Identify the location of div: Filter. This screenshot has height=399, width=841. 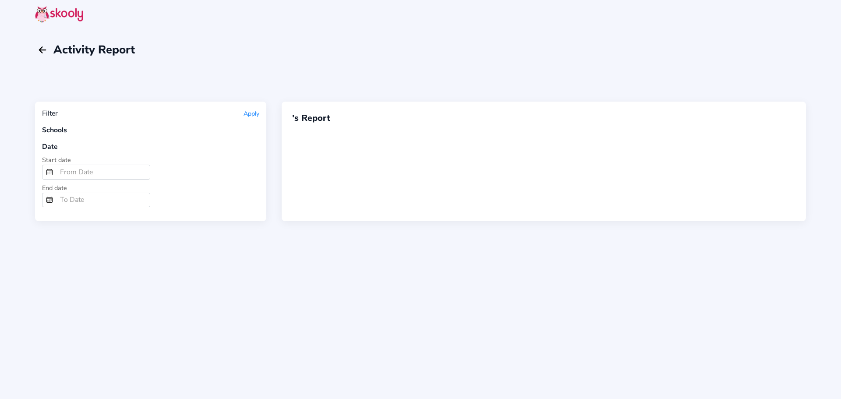
(50, 113).